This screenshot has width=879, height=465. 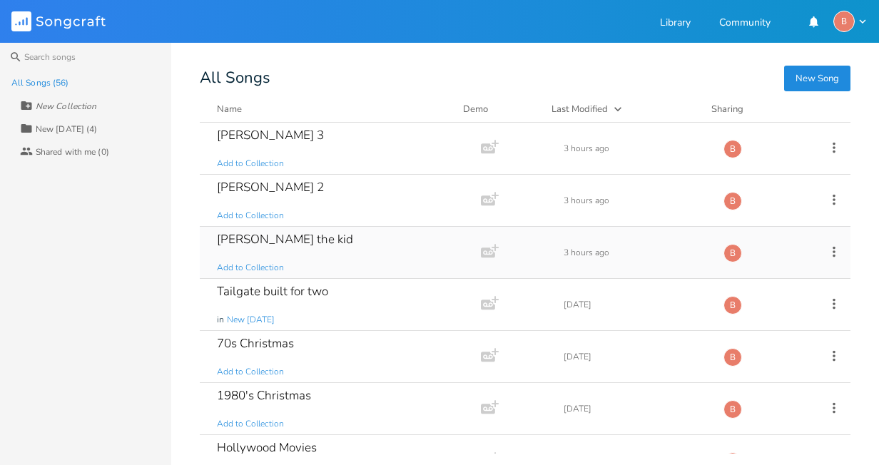 What do you see at coordinates (525, 78) in the screenshot?
I see `div: All Songs` at bounding box center [525, 78].